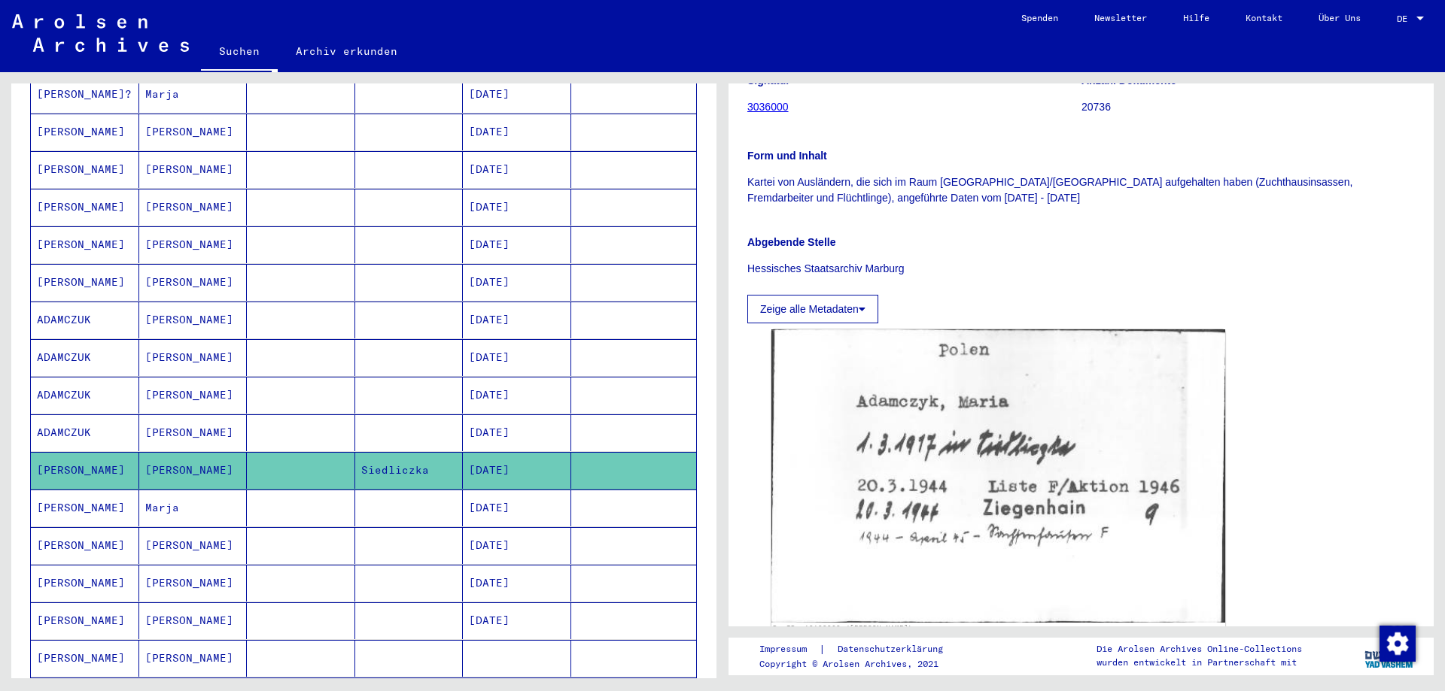 The image size is (1445, 691). I want to click on img: 001.jpg, so click(998, 476).